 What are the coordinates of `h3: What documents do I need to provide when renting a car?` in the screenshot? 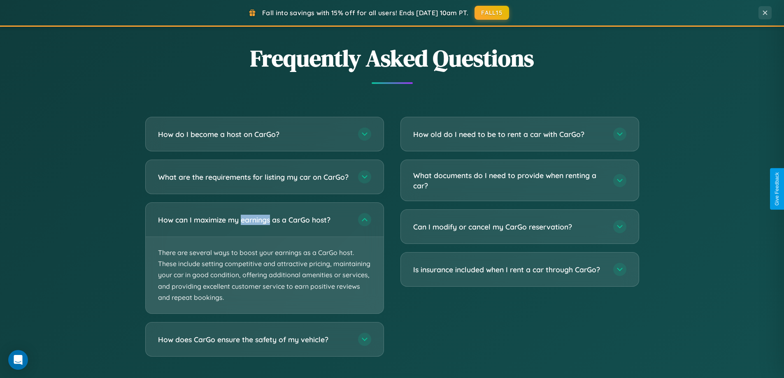 It's located at (509, 180).